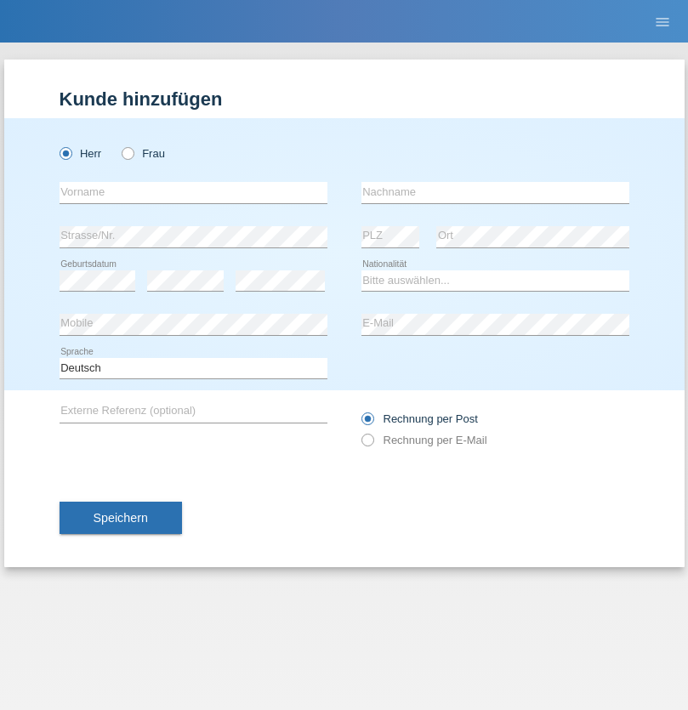 The width and height of the screenshot is (688, 710). I want to click on span: Speichern, so click(121, 518).